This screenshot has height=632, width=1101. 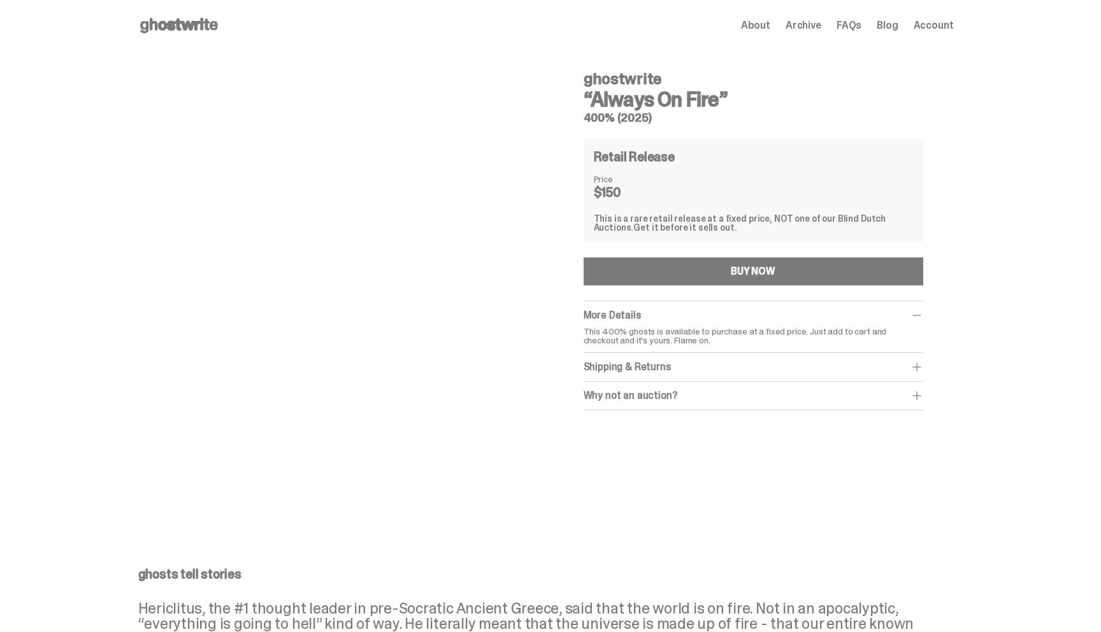 I want to click on p: This 400% ghosts is available to purchase at a fixed price. Just add to cart and checkout and it'..., so click(x=753, y=336).